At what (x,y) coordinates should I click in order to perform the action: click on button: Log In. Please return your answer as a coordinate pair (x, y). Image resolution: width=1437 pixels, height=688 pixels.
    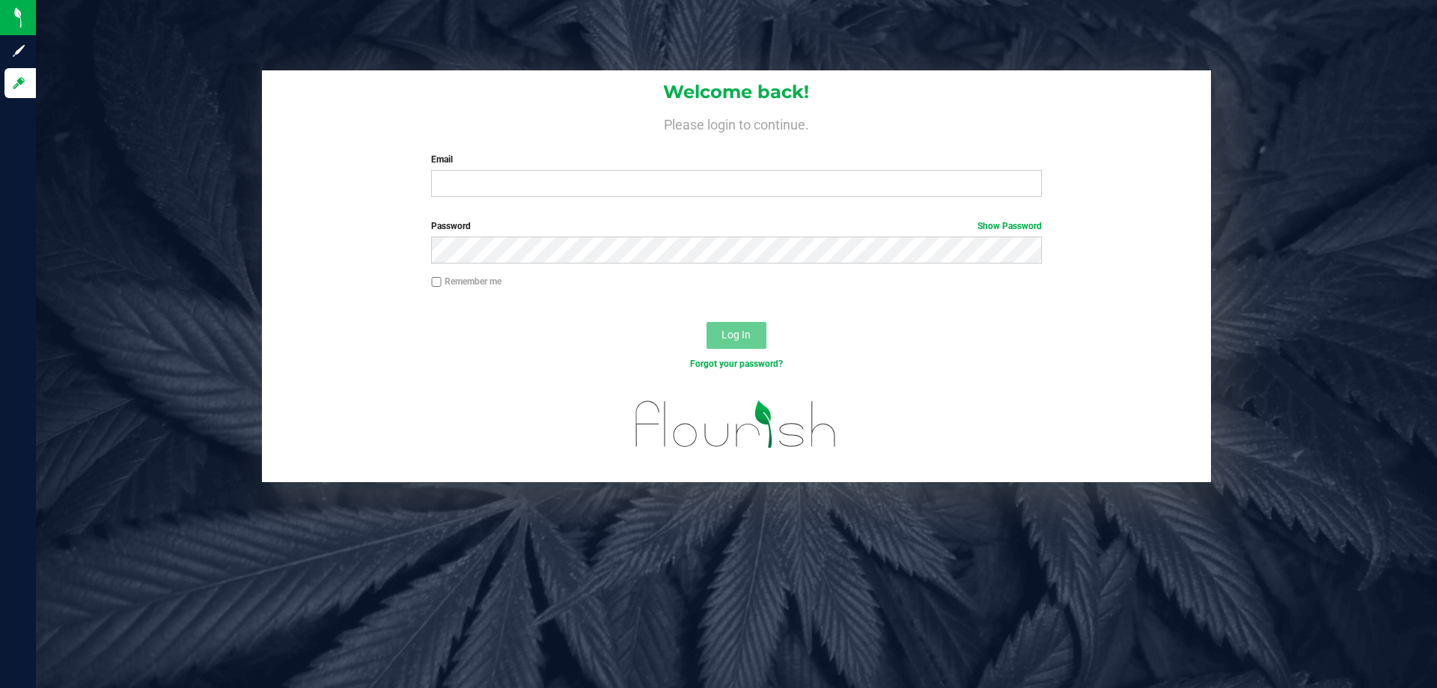
    Looking at the image, I should click on (736, 335).